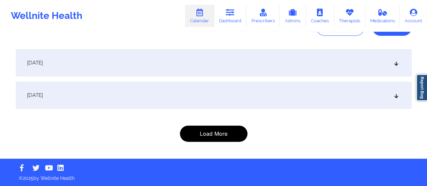 The height and width of the screenshot is (186, 427). What do you see at coordinates (422, 87) in the screenshot?
I see `a: Report Bug` at bounding box center [422, 87].